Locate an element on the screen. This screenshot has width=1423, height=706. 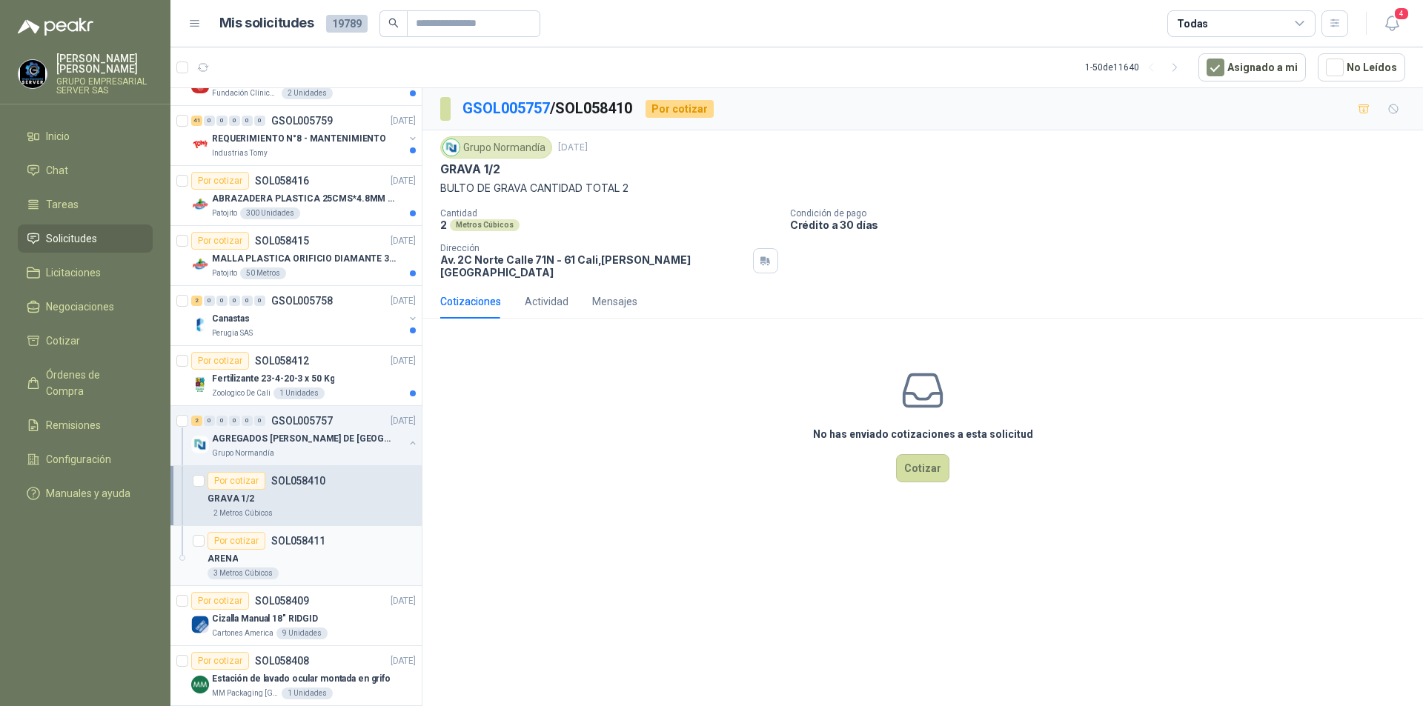
button: 4 is located at coordinates (1392, 24).